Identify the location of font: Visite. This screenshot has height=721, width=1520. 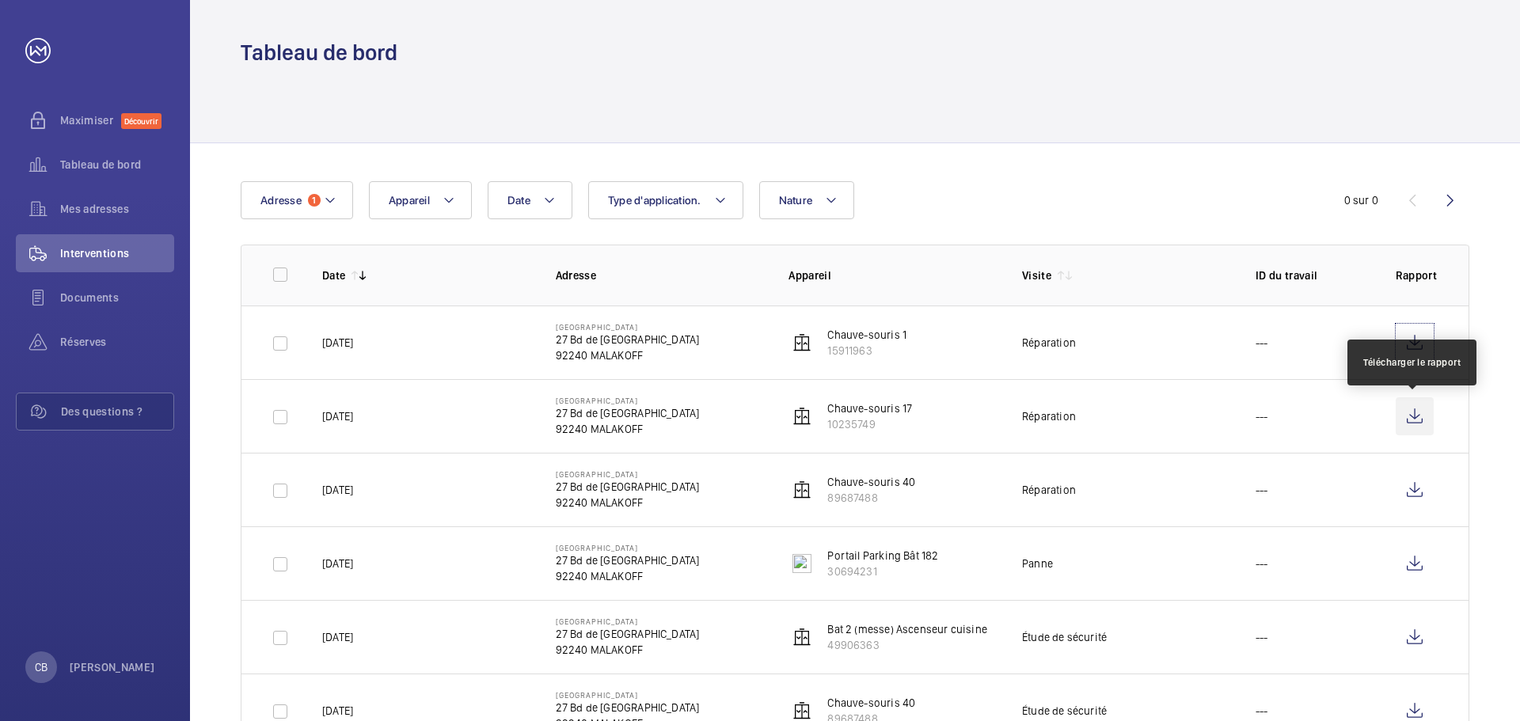
(1037, 276).